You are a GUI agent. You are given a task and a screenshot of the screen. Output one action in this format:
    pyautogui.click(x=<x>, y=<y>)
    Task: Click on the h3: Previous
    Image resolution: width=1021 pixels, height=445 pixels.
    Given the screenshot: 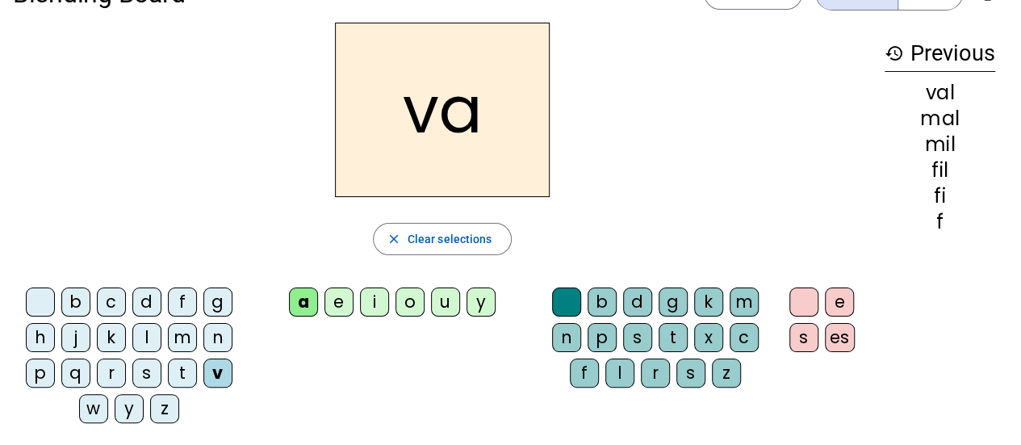 What is the action you would take?
    pyautogui.click(x=940, y=53)
    